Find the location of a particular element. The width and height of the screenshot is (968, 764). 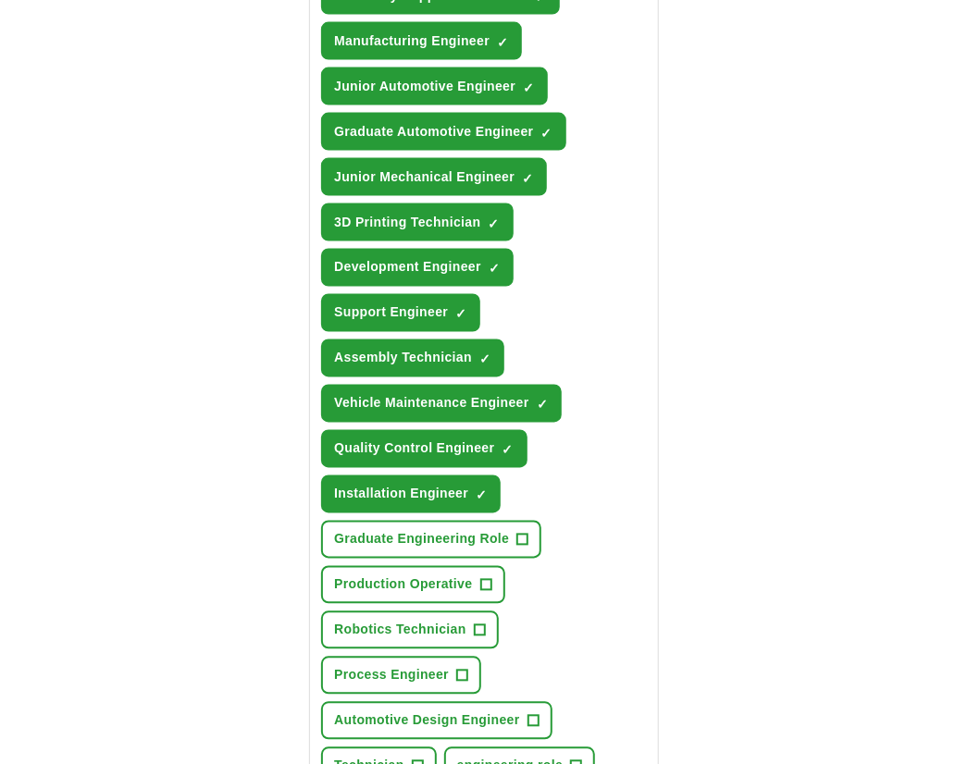

button: Production Operative is located at coordinates (413, 585).